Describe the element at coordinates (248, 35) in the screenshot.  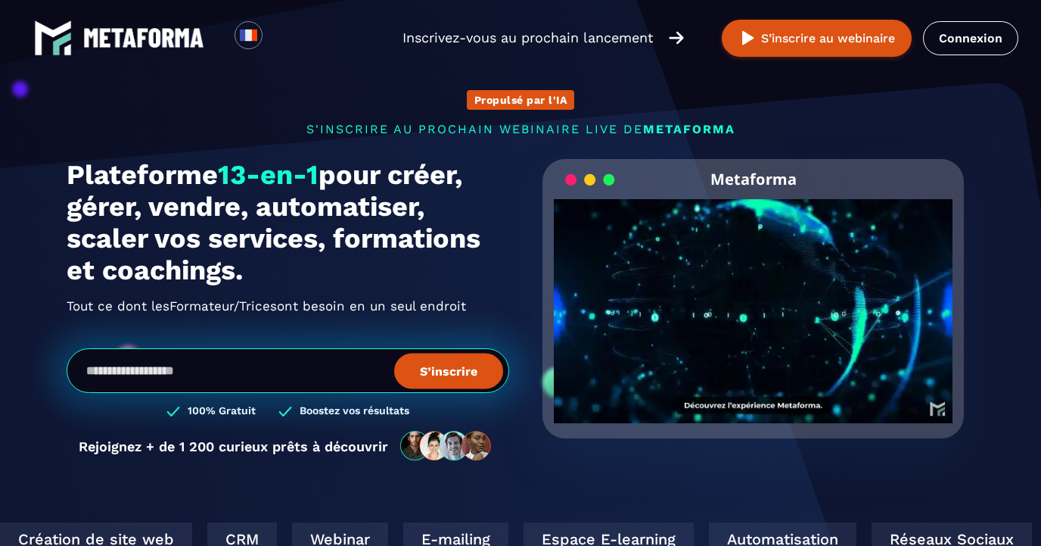
I see `img: fr` at that location.